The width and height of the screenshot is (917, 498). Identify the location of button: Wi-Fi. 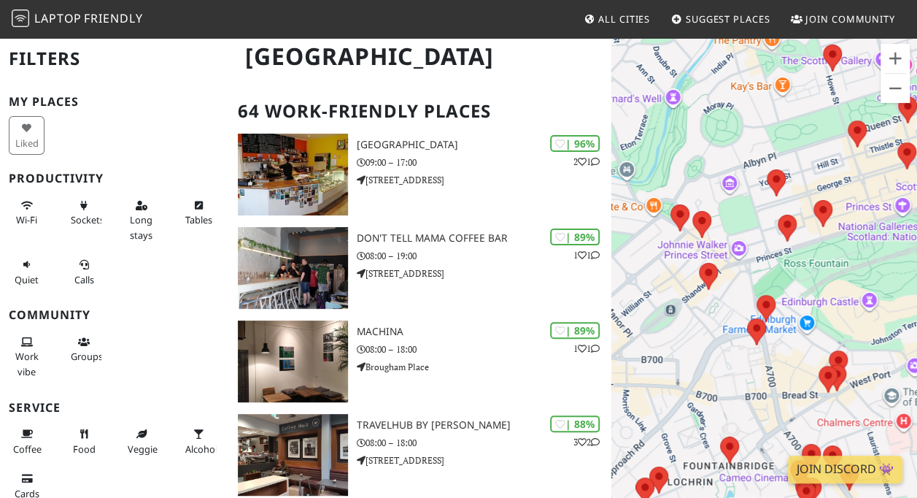
(26, 212).